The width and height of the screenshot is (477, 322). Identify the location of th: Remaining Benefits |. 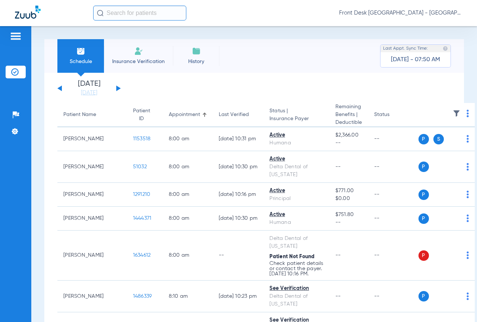
(349, 115).